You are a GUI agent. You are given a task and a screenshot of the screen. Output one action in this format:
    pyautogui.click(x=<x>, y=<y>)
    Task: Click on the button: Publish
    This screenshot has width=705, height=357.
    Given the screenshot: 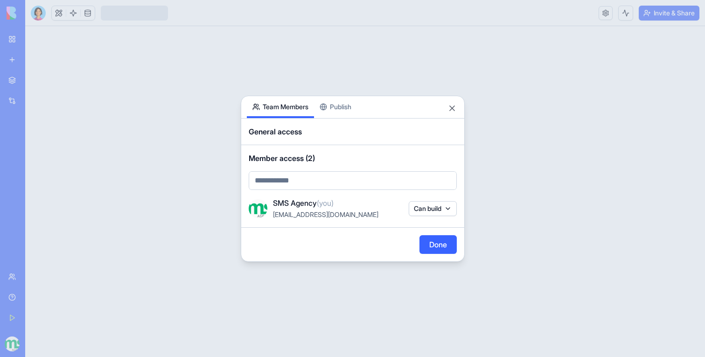 What is the action you would take?
    pyautogui.click(x=335, y=107)
    